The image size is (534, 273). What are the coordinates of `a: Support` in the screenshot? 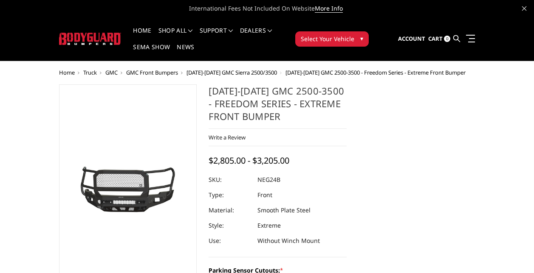 It's located at (216, 36).